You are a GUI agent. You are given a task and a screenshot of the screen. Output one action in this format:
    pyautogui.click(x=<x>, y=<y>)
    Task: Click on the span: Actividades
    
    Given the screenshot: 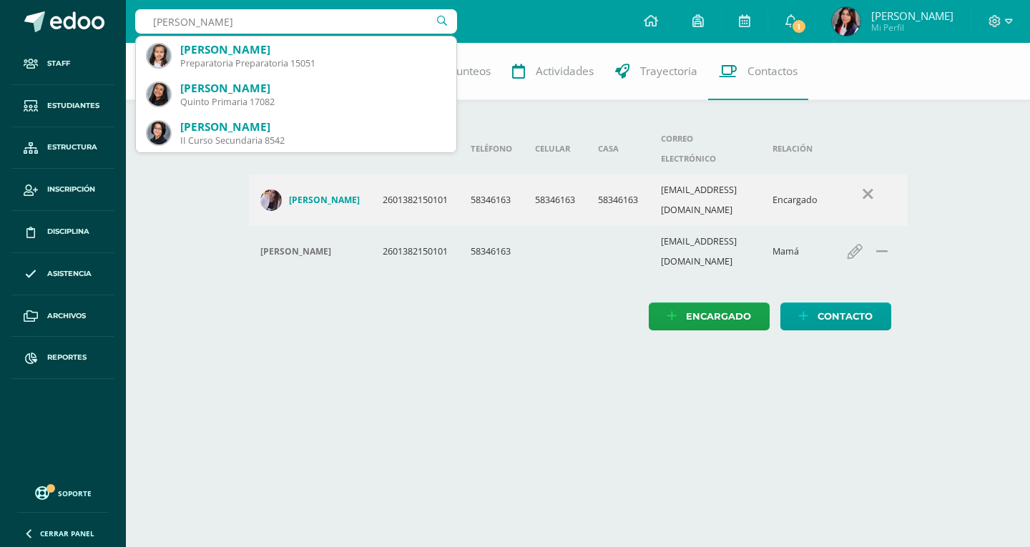 What is the action you would take?
    pyautogui.click(x=564, y=71)
    